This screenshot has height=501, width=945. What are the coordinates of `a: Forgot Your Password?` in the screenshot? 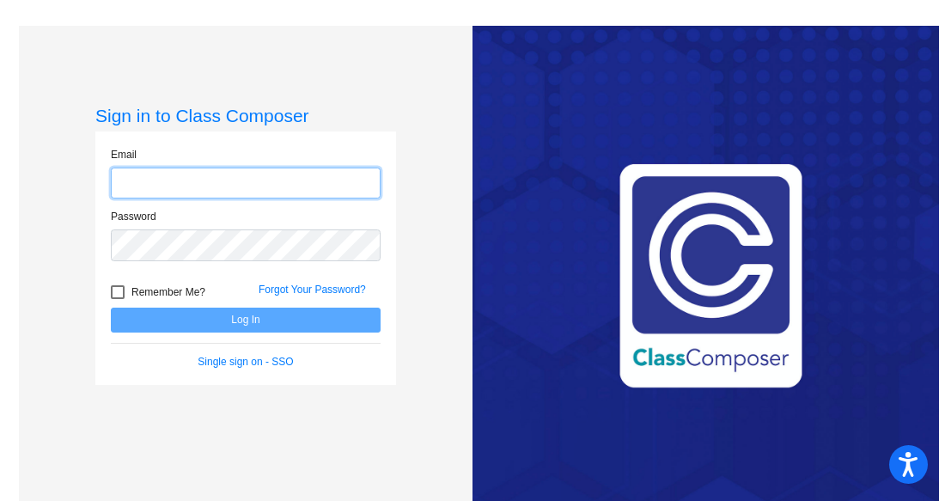 It's located at (312, 290).